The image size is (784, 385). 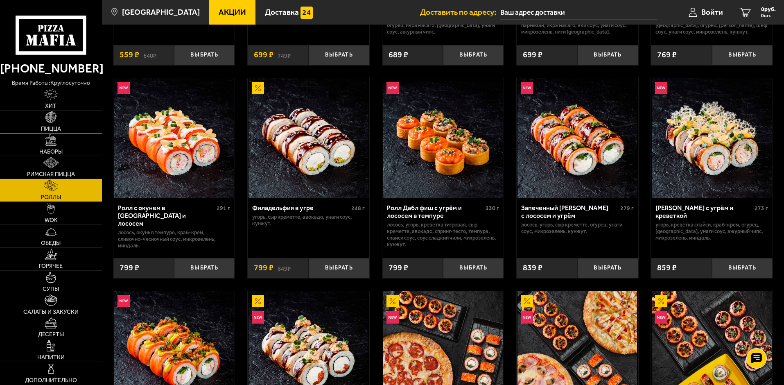 I want to click on img: Запеченный ролл Гурмэ с лососем и угрём, so click(x=577, y=138).